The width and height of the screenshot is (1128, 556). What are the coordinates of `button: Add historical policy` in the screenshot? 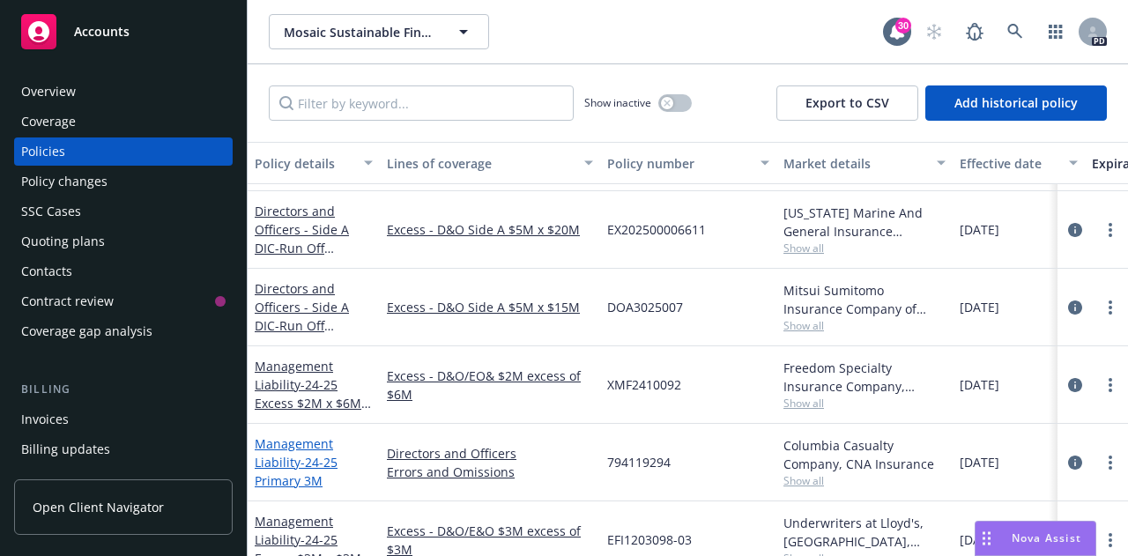 It's located at (1016, 103).